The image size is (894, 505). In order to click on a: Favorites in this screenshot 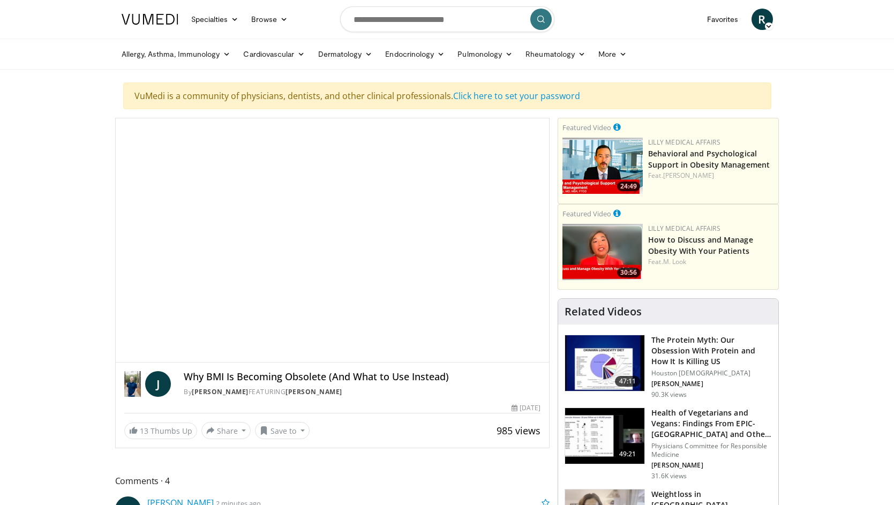, I will do `click(723, 19)`.